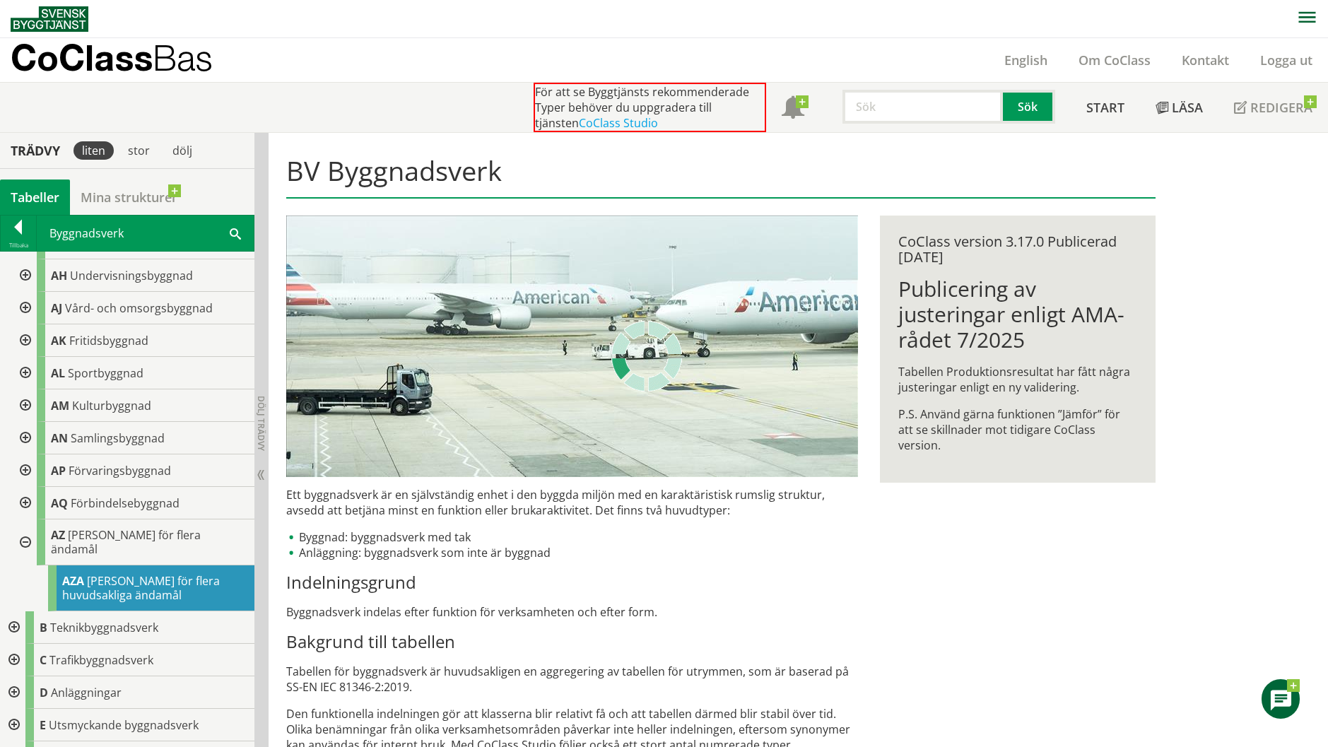 This screenshot has width=1328, height=747. I want to click on a: Logga ut, so click(1286, 60).